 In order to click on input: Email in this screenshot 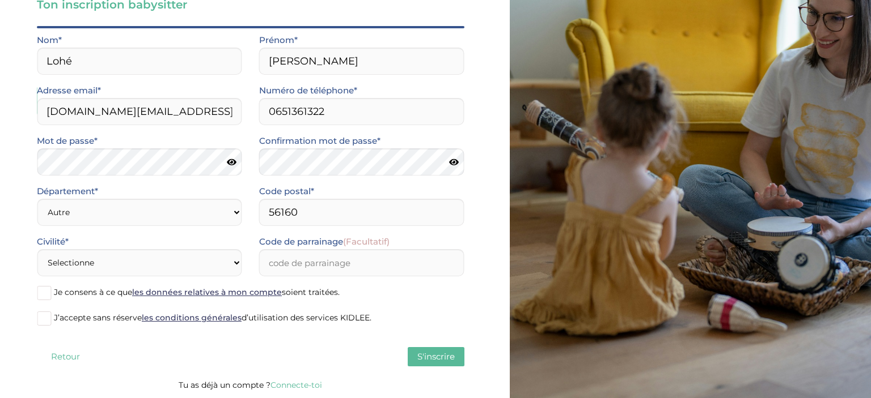, I will do `click(139, 112)`.